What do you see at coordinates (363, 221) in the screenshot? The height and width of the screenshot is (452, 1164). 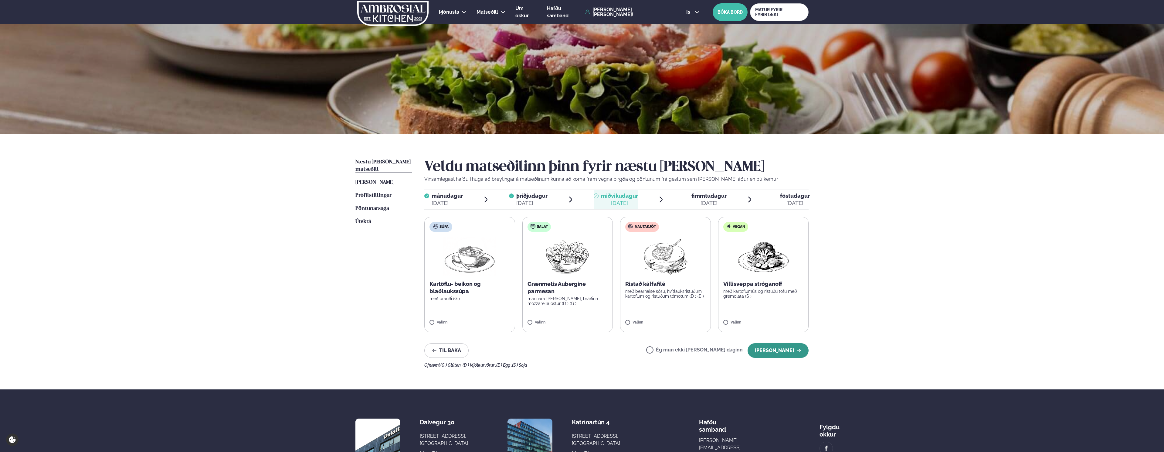 I see `span: Útskrá` at bounding box center [363, 221].